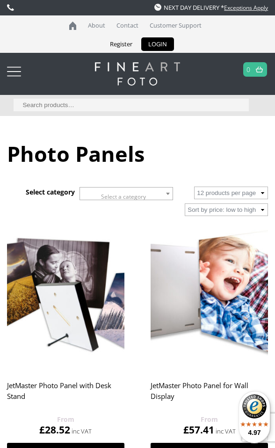  Describe the element at coordinates (131, 105) in the screenshot. I see `input: Search products…` at that location.